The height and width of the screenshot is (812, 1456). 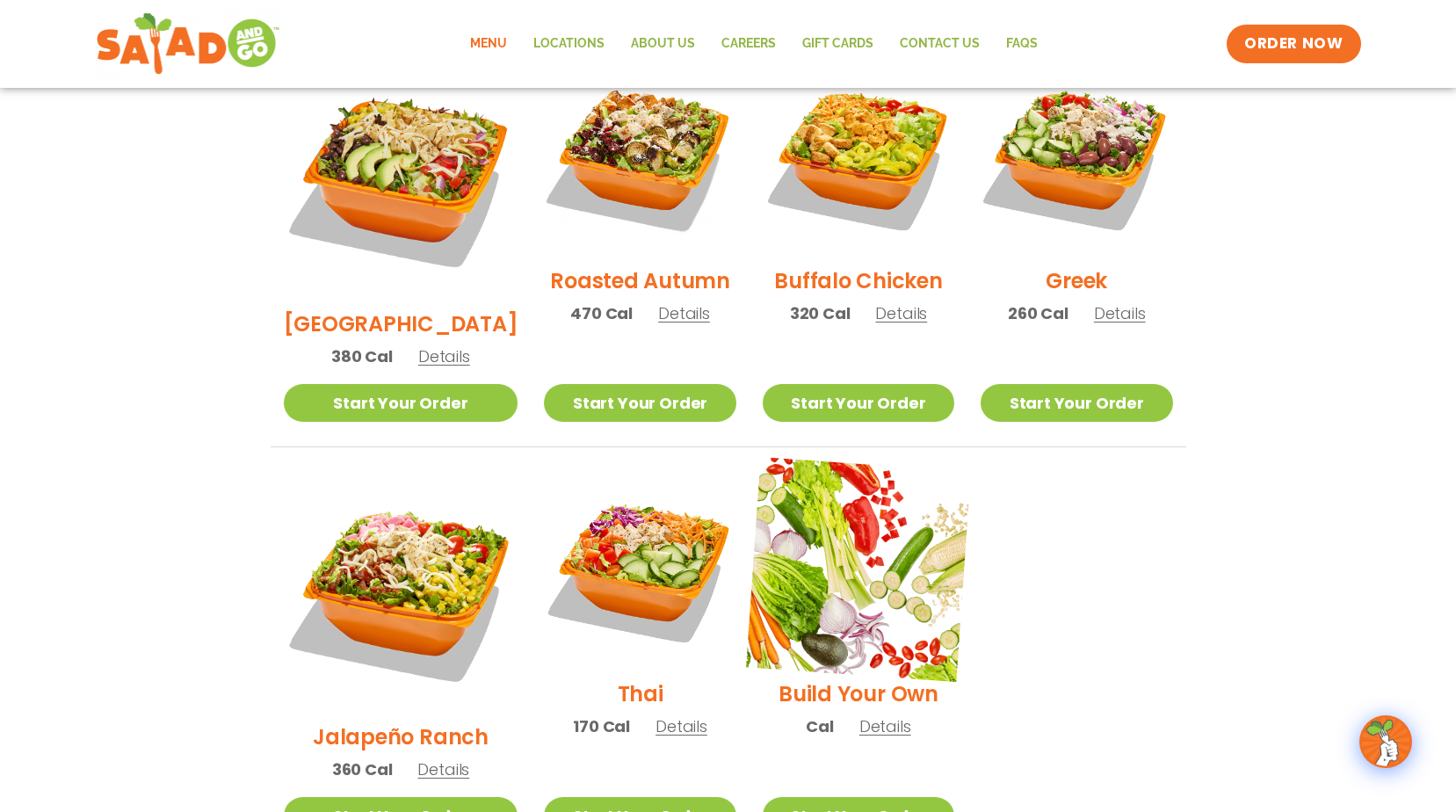 What do you see at coordinates (641, 693) in the screenshot?
I see `h2: Thai` at bounding box center [641, 693].